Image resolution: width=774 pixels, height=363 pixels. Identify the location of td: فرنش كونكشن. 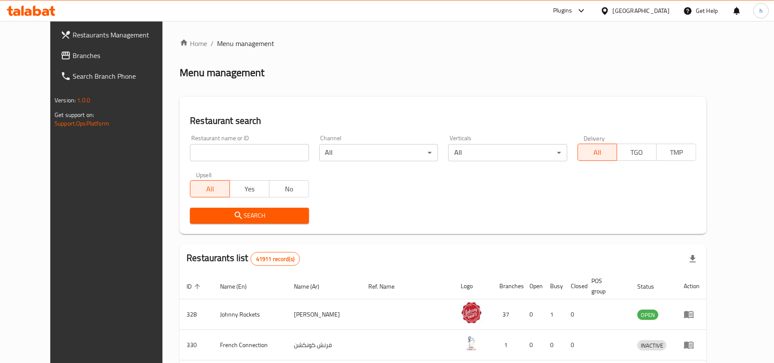
(325, 345).